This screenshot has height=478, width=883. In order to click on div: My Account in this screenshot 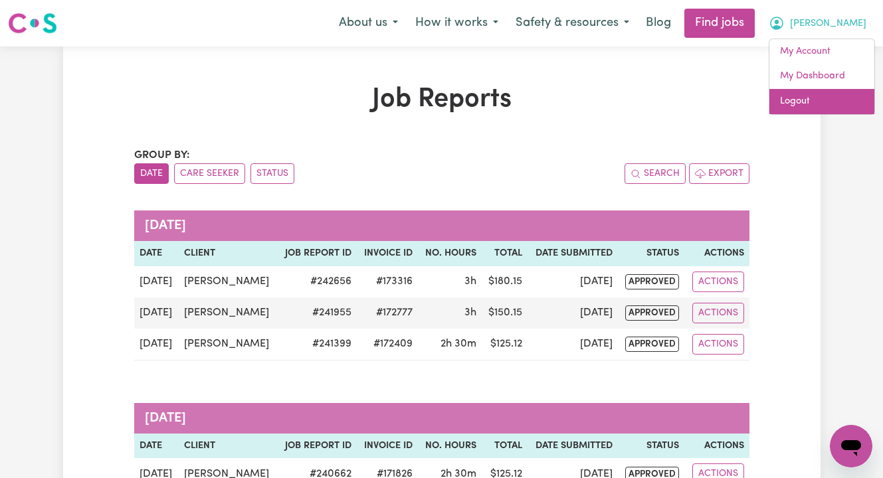, I will do `click(822, 76)`.